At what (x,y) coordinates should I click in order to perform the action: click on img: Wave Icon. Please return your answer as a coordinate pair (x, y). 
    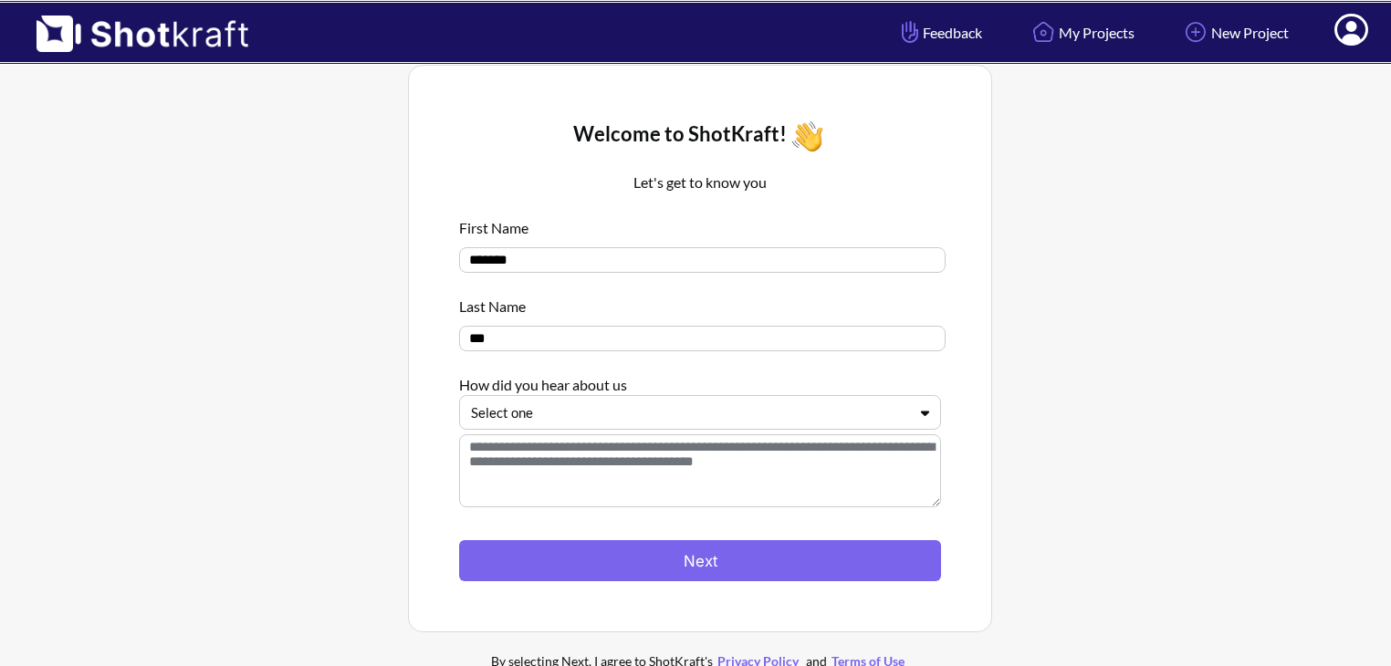
    Looking at the image, I should click on (807, 136).